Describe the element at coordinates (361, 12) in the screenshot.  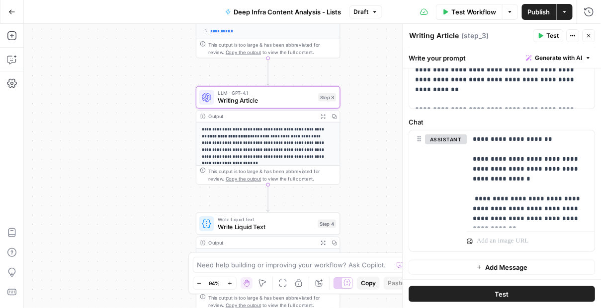
I see `span: Draft` at that location.